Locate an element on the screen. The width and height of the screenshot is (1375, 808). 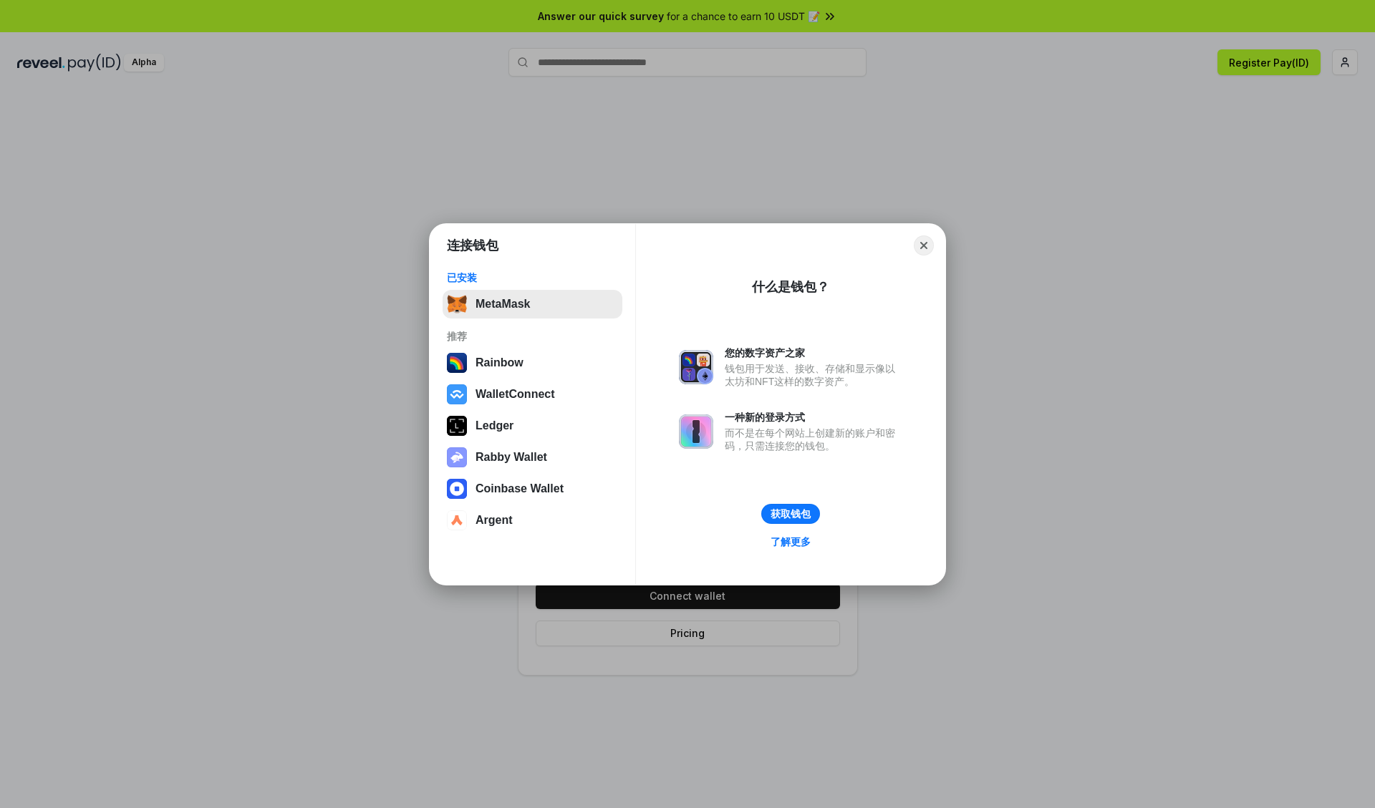
button: Rainbow is located at coordinates (532, 363).